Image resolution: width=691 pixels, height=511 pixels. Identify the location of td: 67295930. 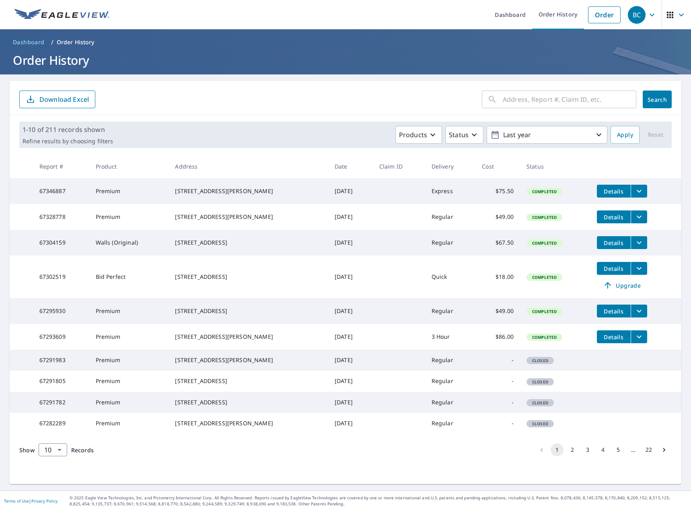
(61, 311).